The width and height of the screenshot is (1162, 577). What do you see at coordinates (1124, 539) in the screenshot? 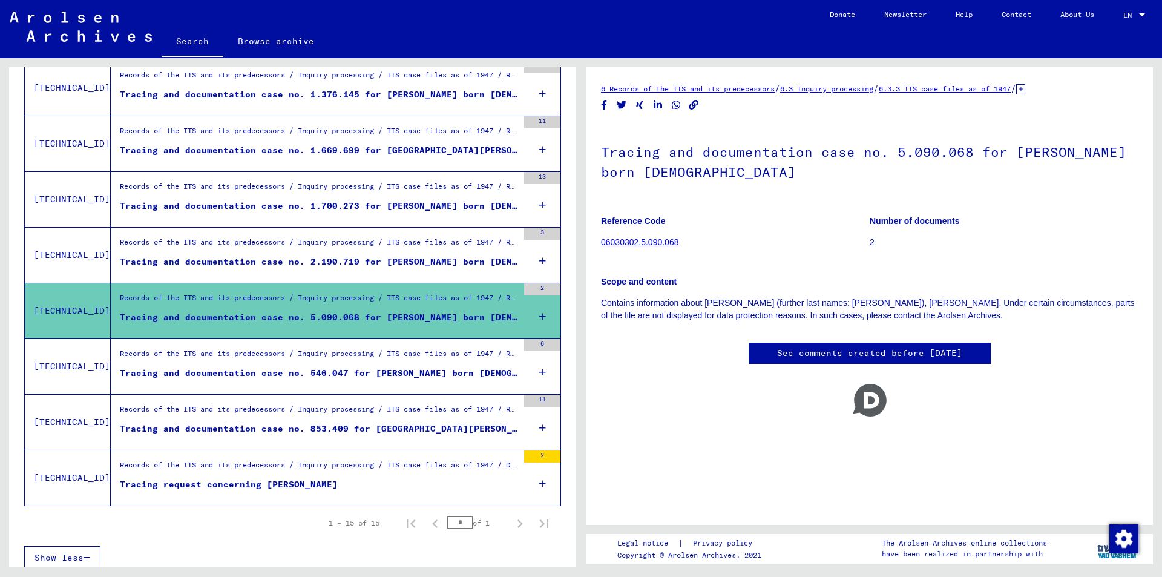
I see `img: Change consent` at bounding box center [1124, 539].